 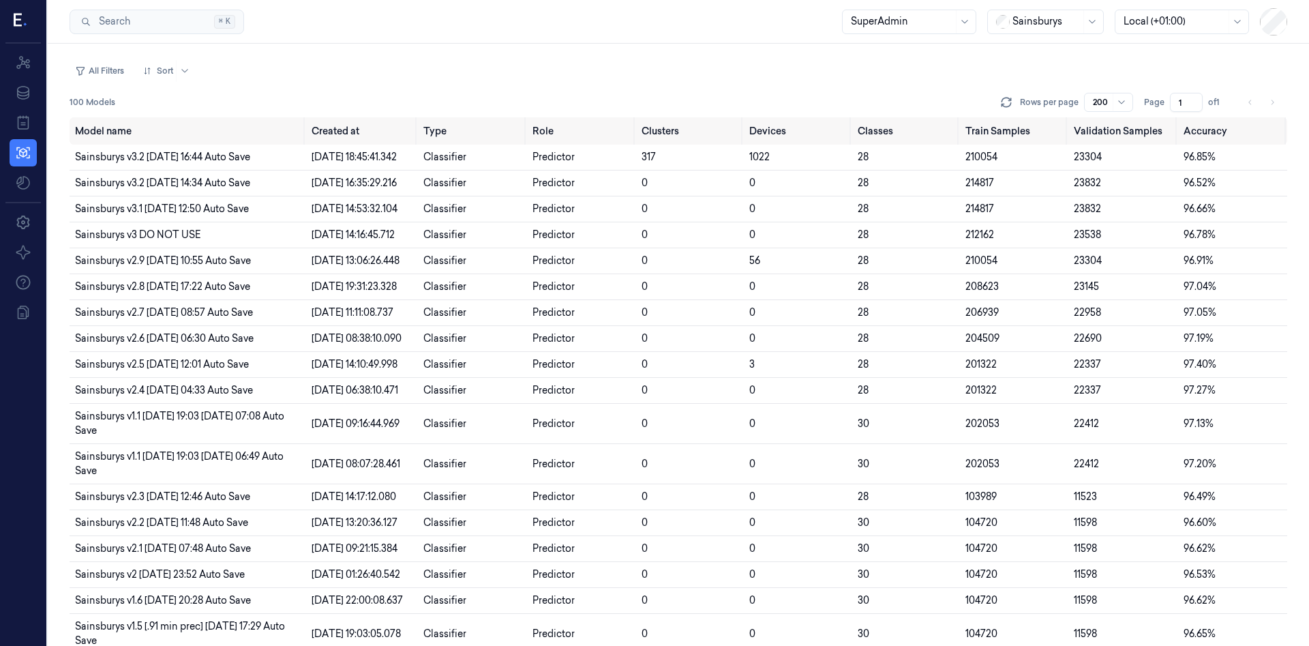 What do you see at coordinates (1085, 496) in the screenshot?
I see `span: 11523` at bounding box center [1085, 496].